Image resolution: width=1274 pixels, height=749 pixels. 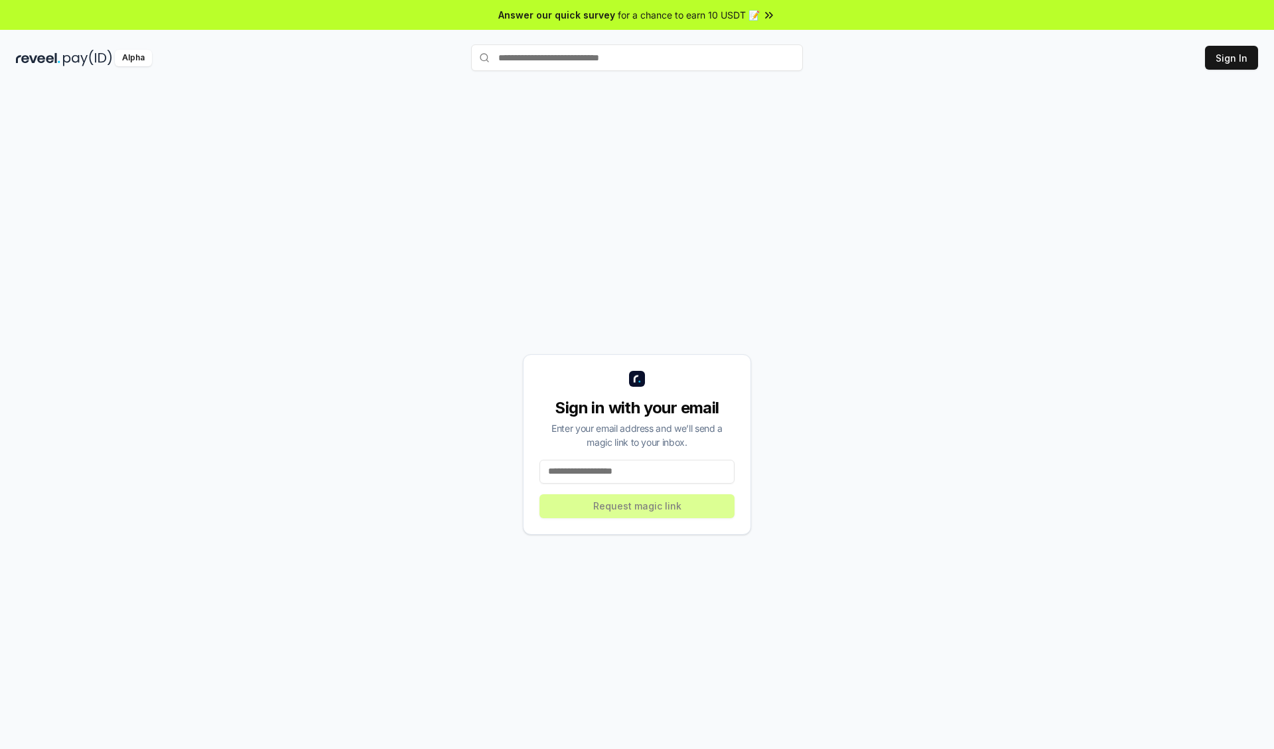 I want to click on img: pay_id, so click(x=88, y=58).